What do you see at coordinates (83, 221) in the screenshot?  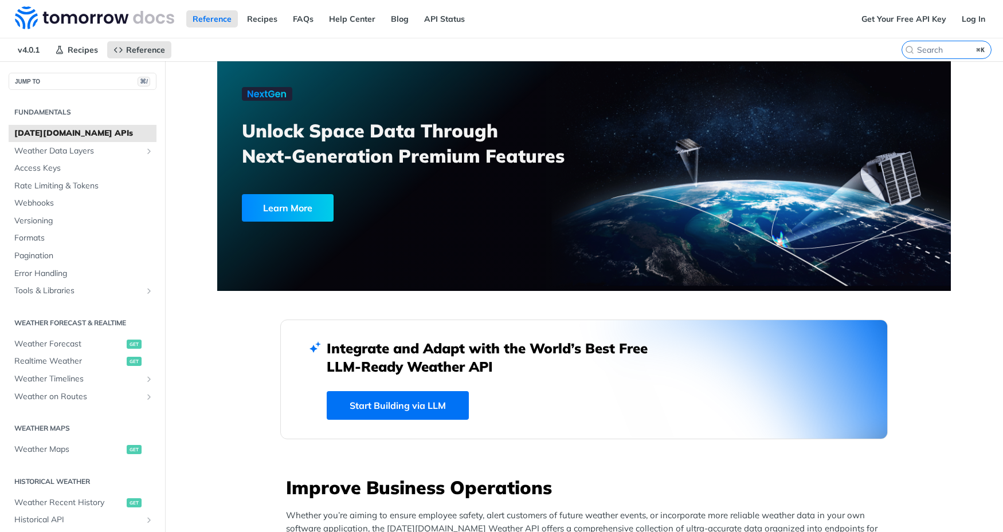 I see `a: Versioning` at bounding box center [83, 221].